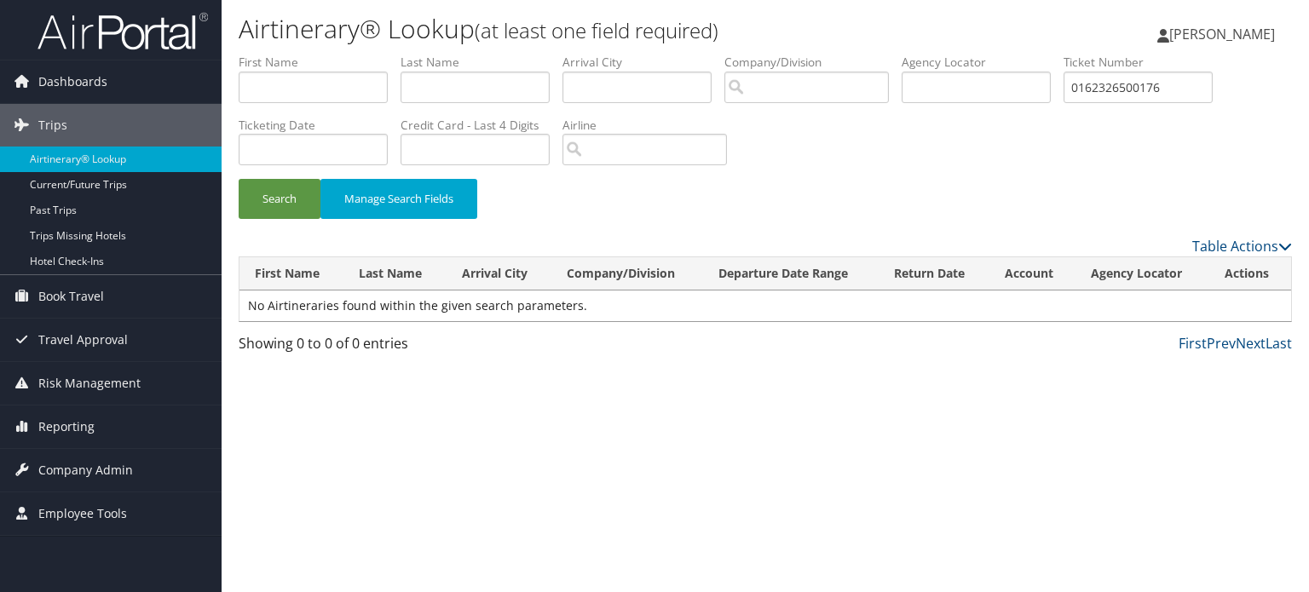 This screenshot has width=1309, height=592. Describe the element at coordinates (83, 340) in the screenshot. I see `span: Travel Approval` at that location.